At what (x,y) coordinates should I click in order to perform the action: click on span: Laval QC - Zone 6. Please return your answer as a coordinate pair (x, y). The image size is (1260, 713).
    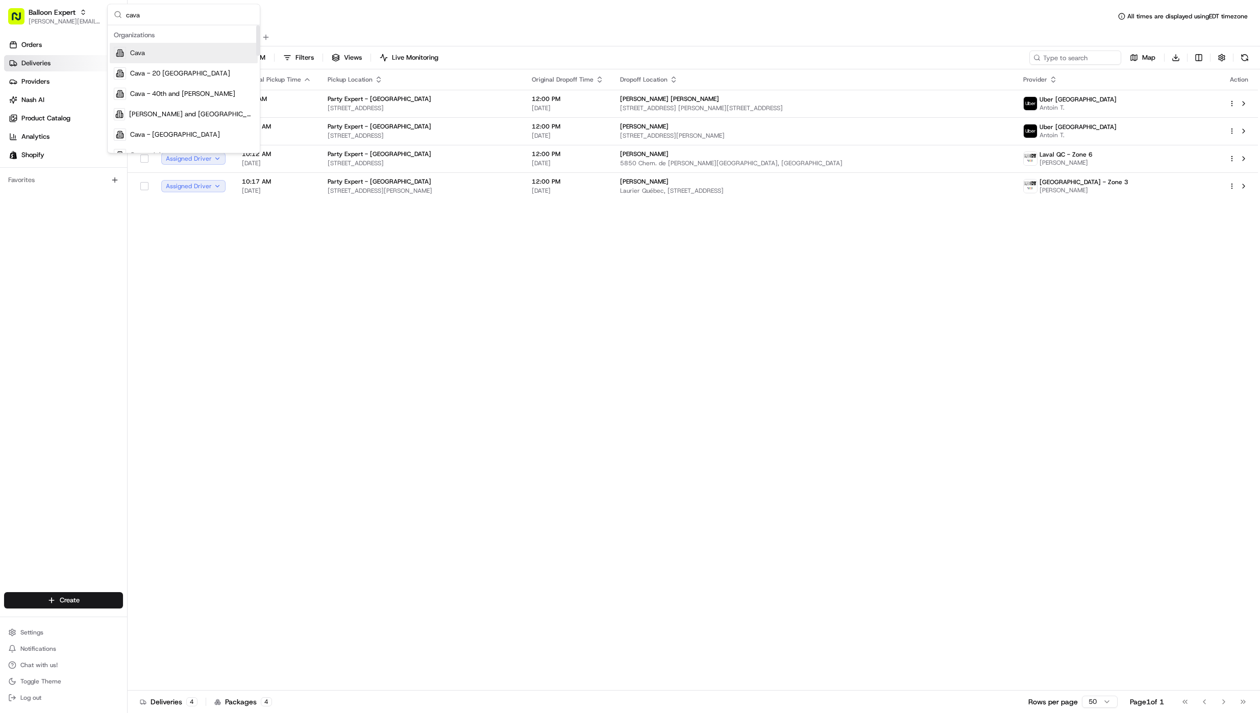
    Looking at the image, I should click on (1066, 155).